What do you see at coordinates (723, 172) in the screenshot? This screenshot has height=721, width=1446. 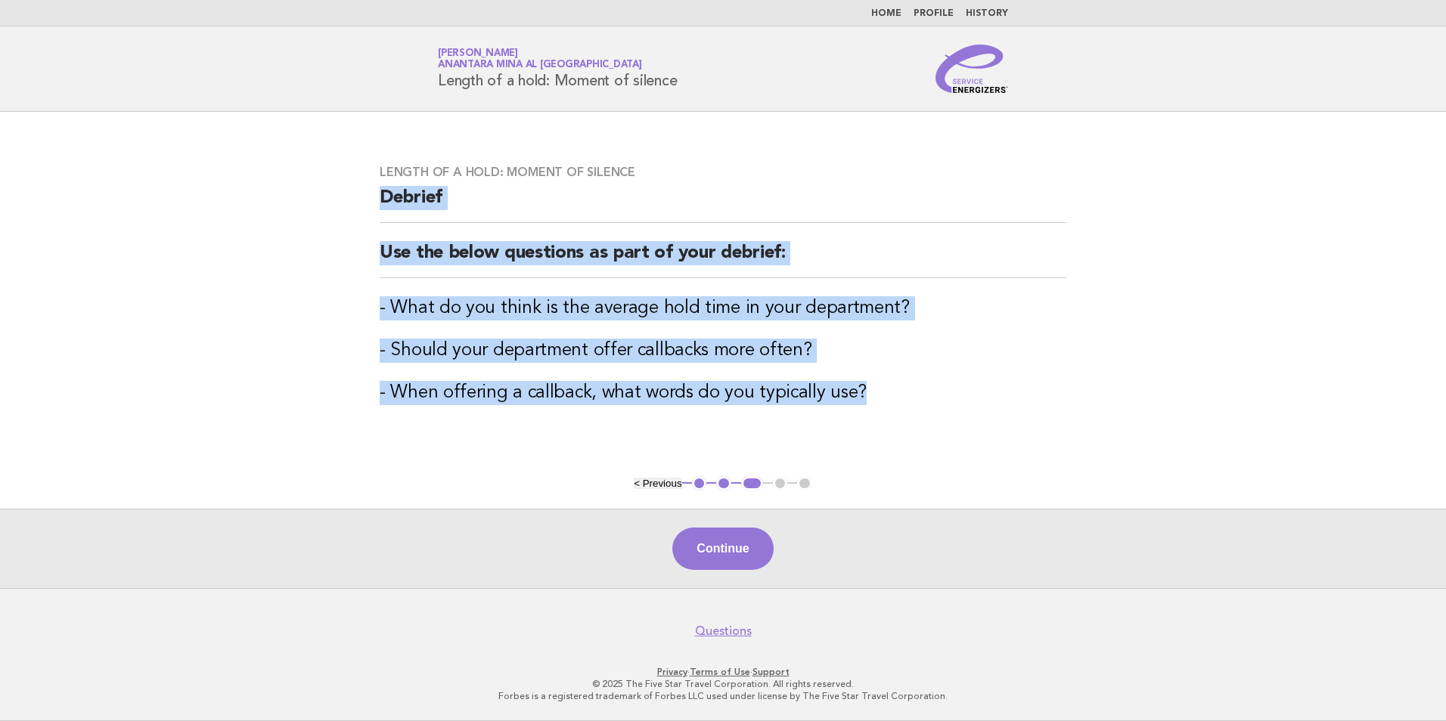 I see `h3: Length of a hold: Moment of silence` at bounding box center [723, 172].